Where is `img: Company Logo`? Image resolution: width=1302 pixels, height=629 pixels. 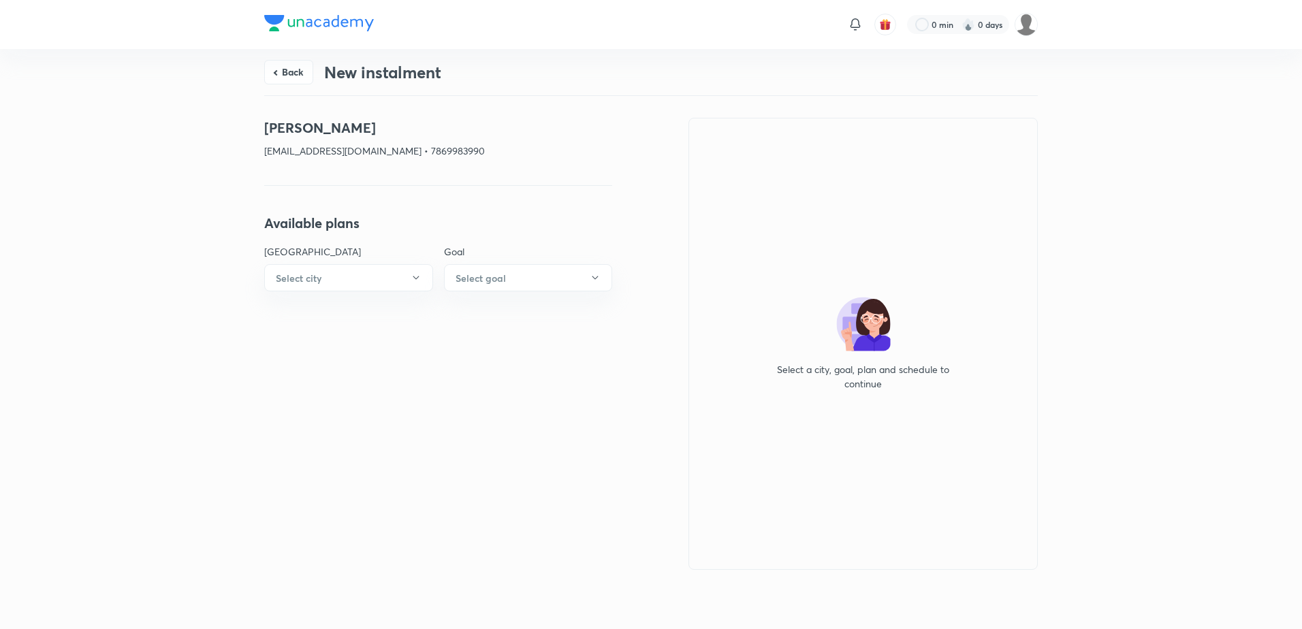
img: Company Logo is located at coordinates (319, 23).